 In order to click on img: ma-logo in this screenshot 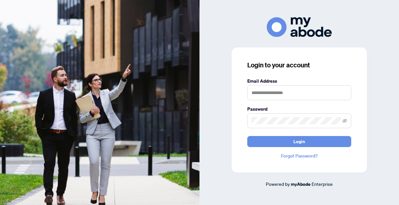, I will do `click(300, 27)`.